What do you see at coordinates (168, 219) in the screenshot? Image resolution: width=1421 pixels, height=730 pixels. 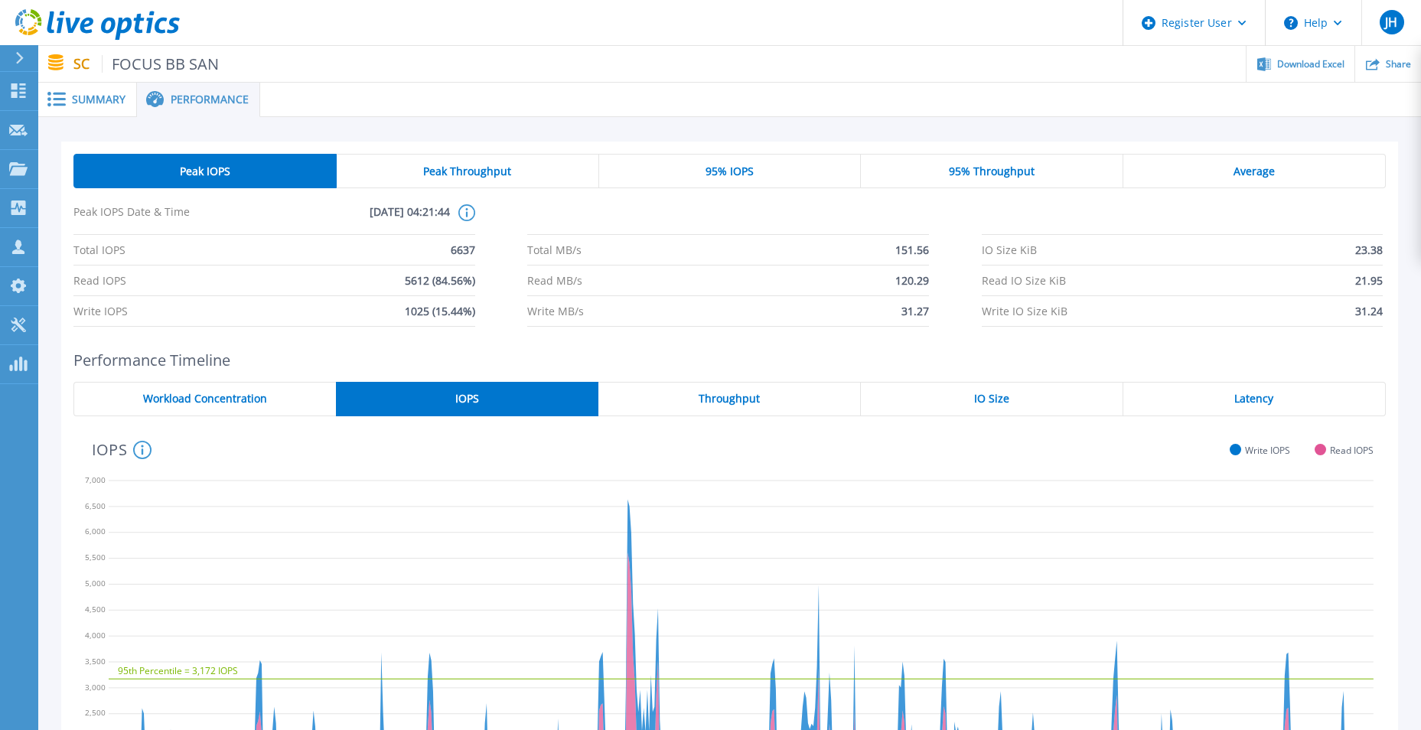 I see `span: Peak IOPS Date & Time` at bounding box center [168, 219].